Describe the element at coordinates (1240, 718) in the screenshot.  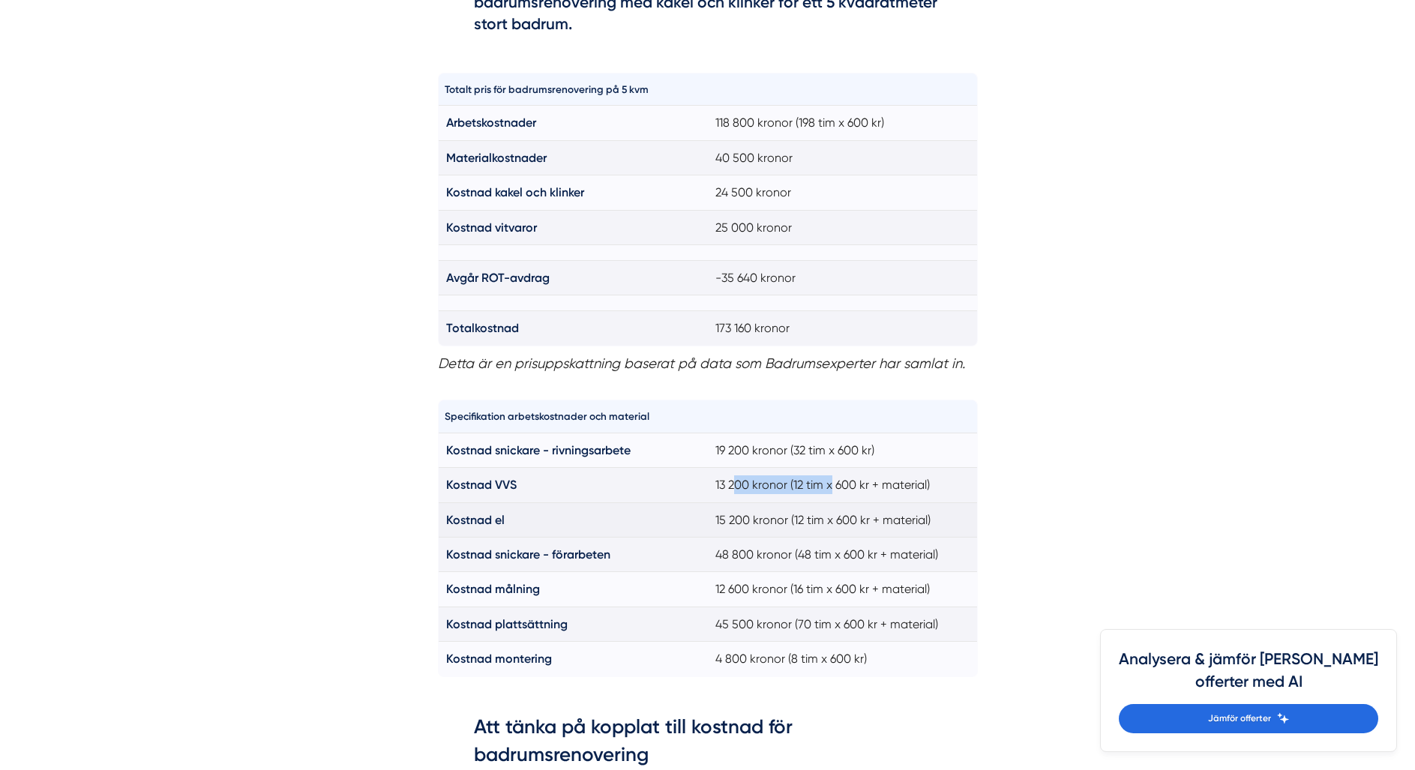
I see `span: Jämför offerter` at that location.